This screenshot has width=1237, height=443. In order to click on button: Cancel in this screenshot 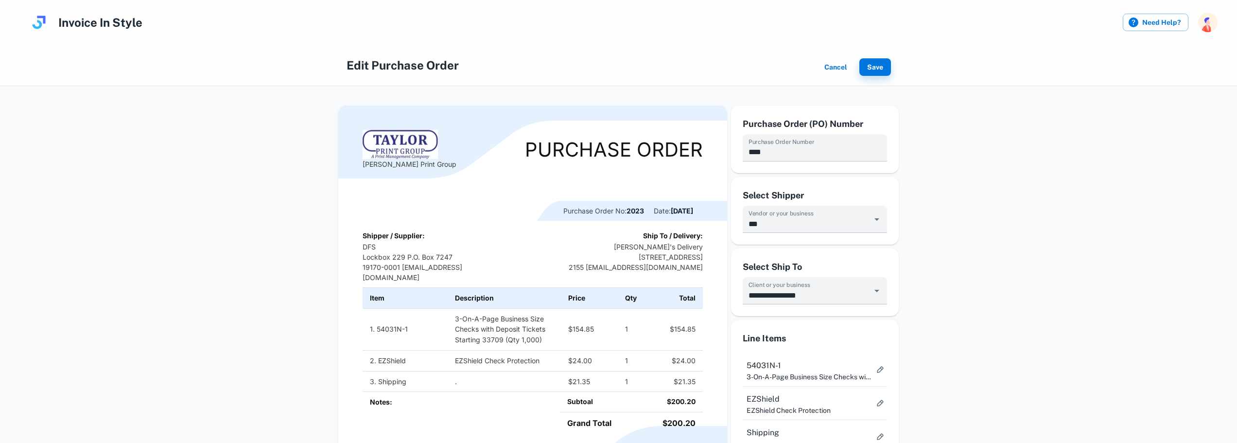, I will do `click(836, 67)`.